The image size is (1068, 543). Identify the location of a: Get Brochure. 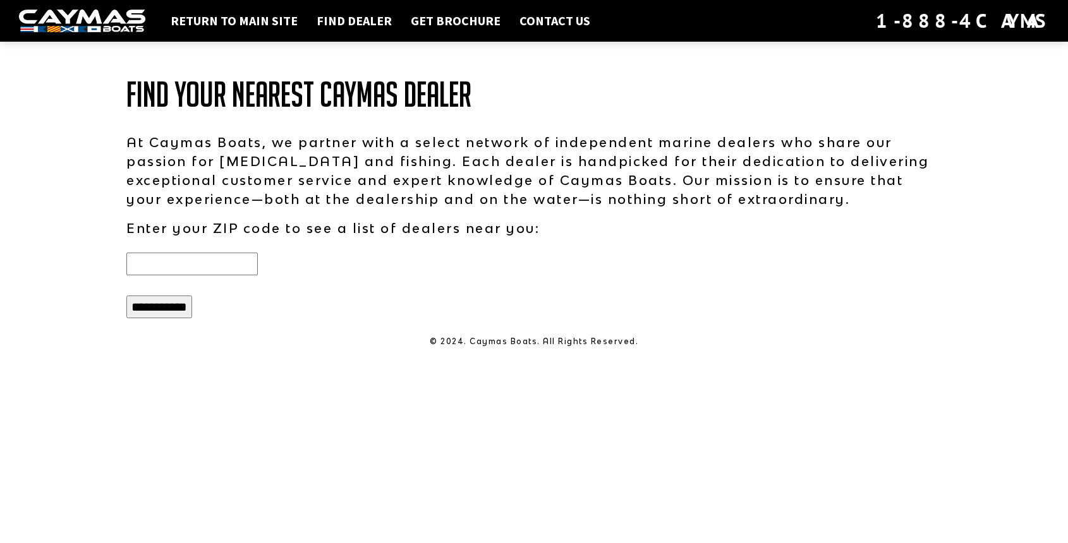
(455, 21).